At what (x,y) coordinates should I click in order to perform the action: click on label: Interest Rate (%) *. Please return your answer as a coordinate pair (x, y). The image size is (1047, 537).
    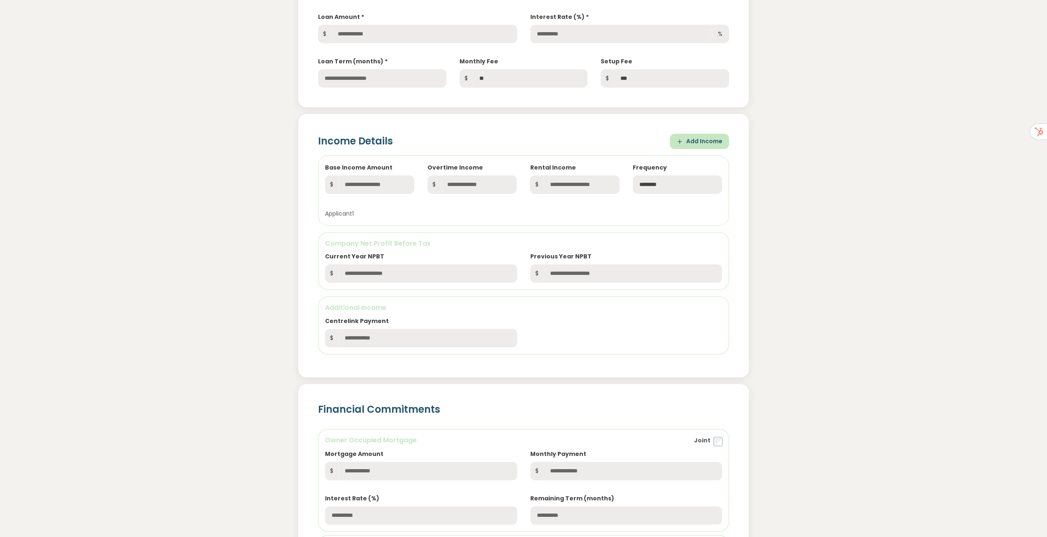
    Looking at the image, I should click on (559, 17).